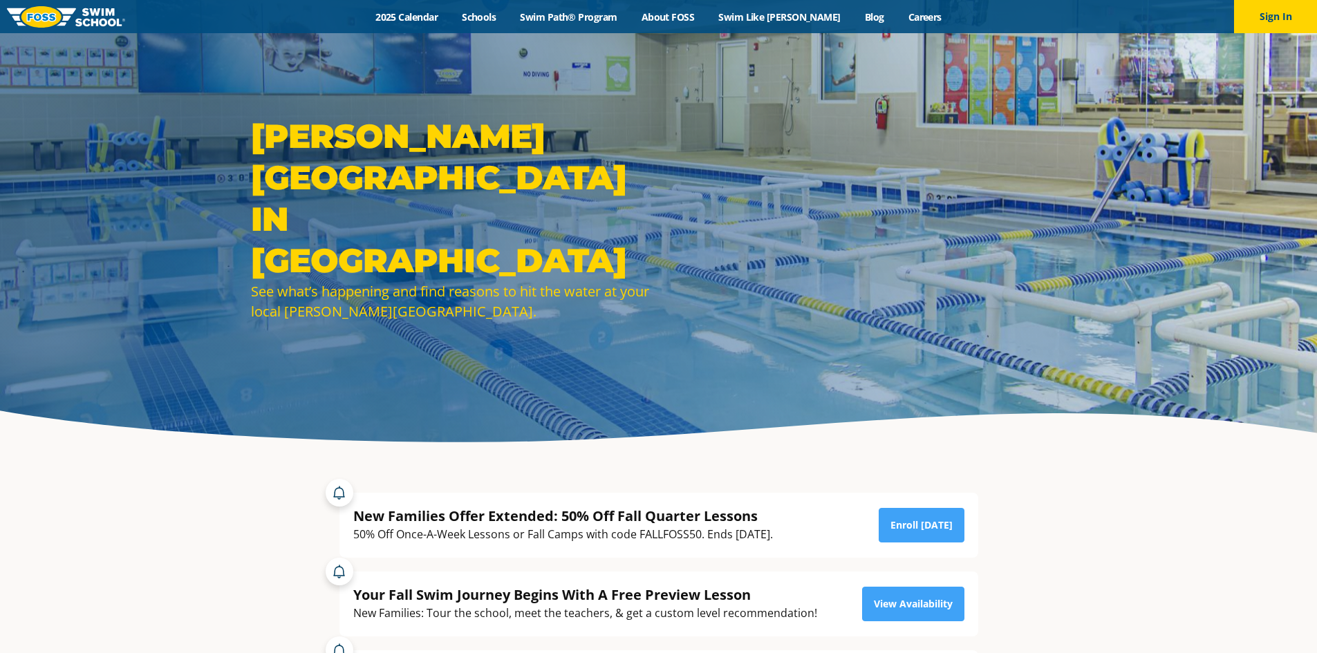 Image resolution: width=1317 pixels, height=653 pixels. I want to click on div: New Families: Tour the school, meet the teachers, & get a custom level recommendation!, so click(585, 613).